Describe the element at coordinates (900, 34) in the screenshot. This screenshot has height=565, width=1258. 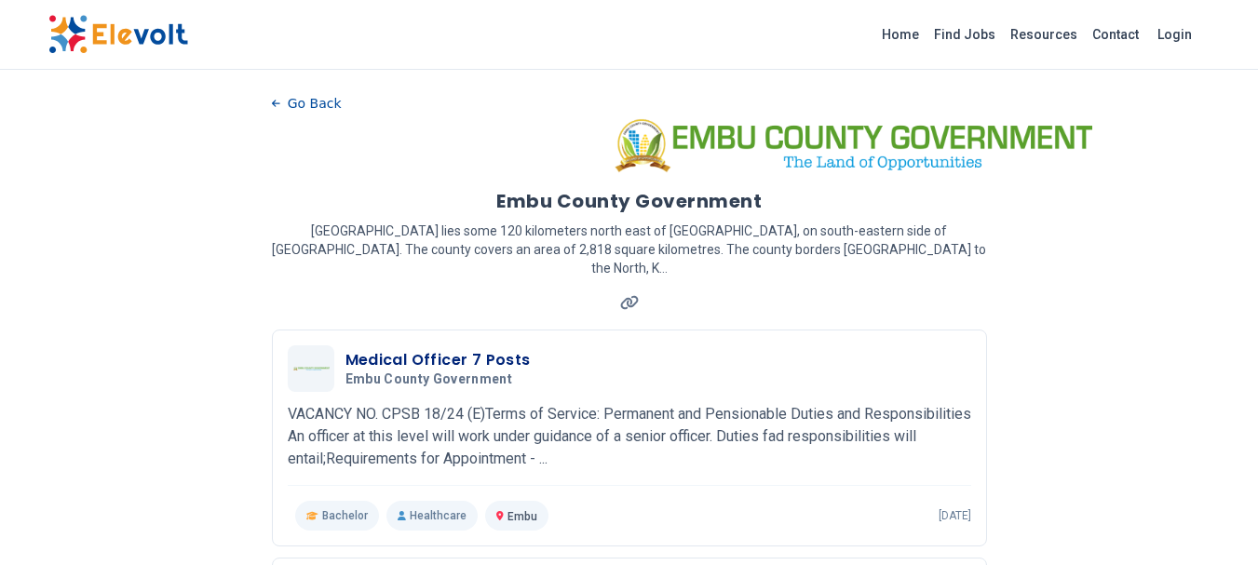
I see `a: Home` at that location.